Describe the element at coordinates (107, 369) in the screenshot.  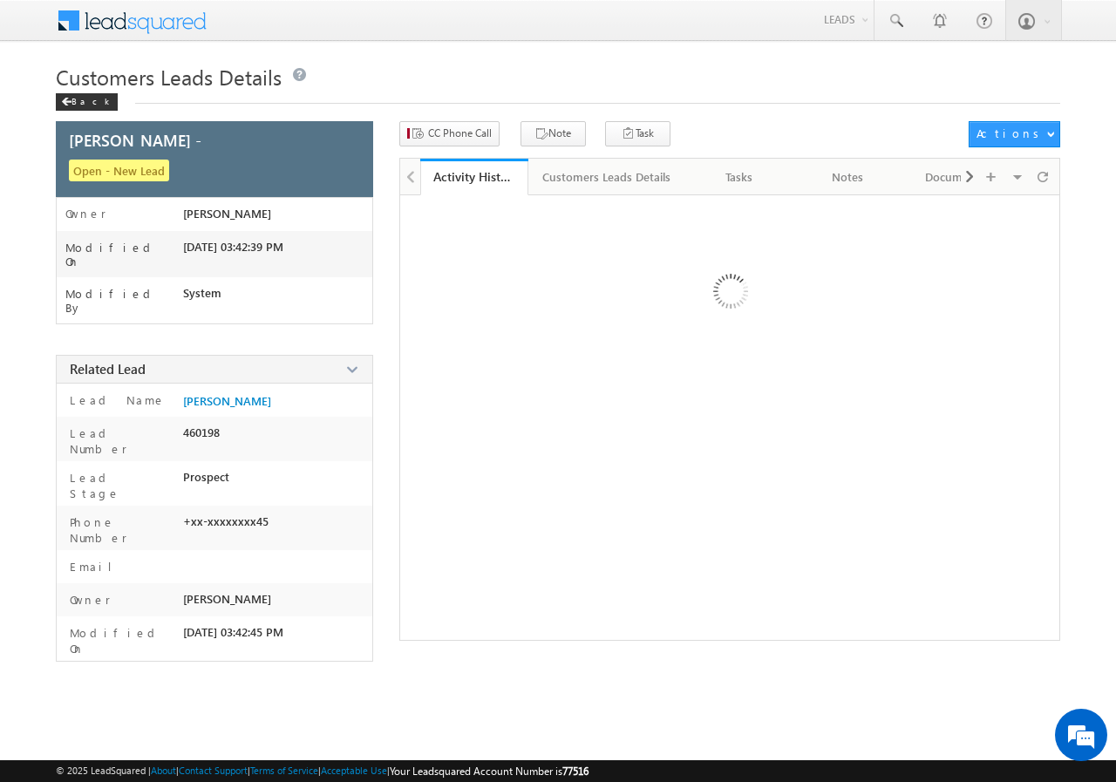
I see `span: Related Lead` at that location.